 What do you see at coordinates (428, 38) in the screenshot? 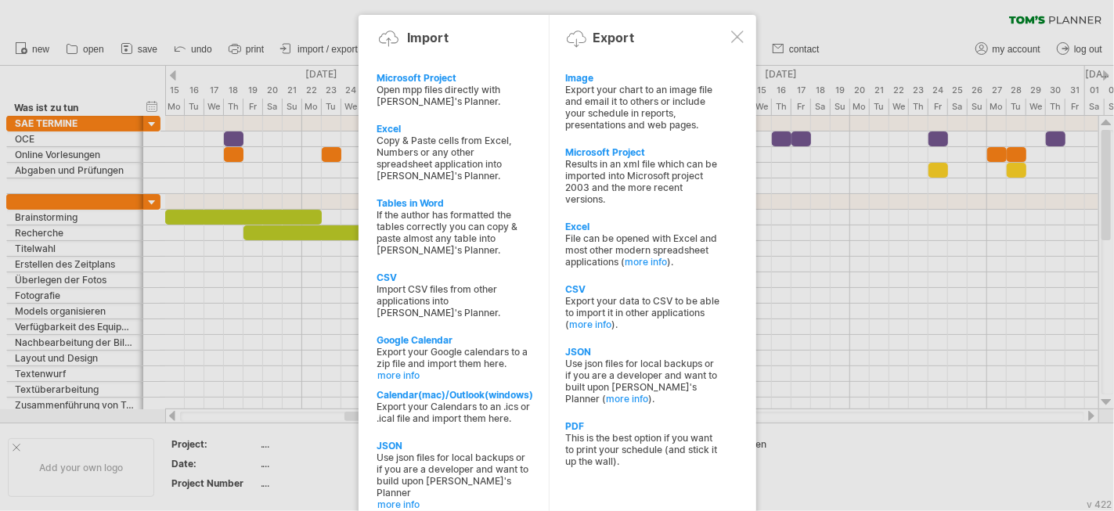
I see `div: Import` at bounding box center [428, 38].